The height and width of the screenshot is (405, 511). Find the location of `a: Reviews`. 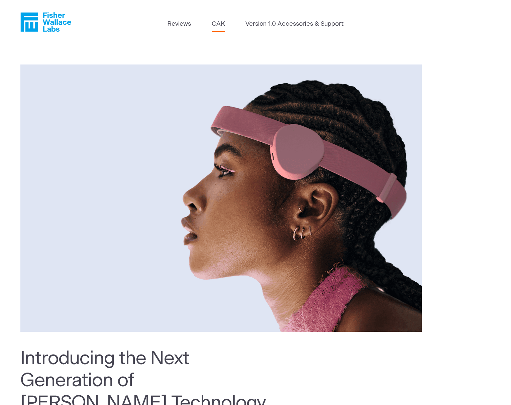

a: Reviews is located at coordinates (179, 24).